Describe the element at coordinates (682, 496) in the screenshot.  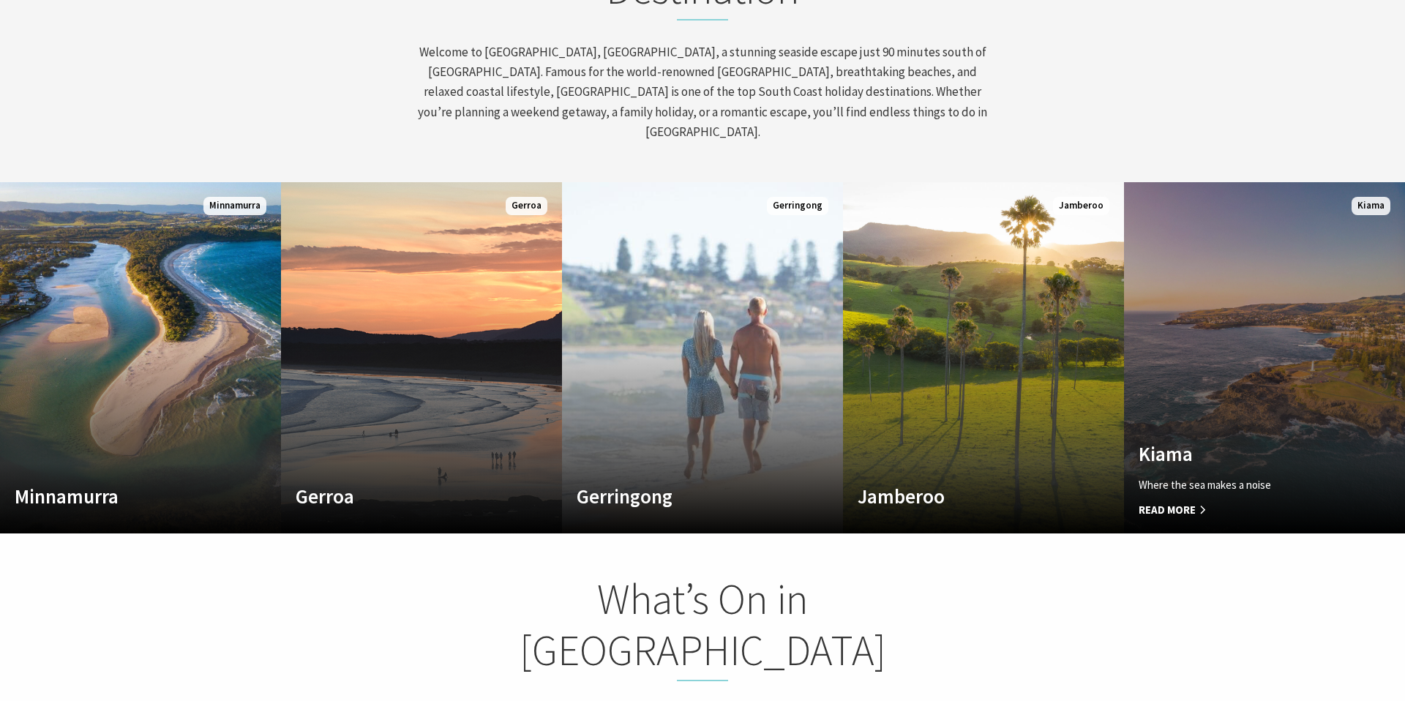
I see `h4: Gerringong` at that location.